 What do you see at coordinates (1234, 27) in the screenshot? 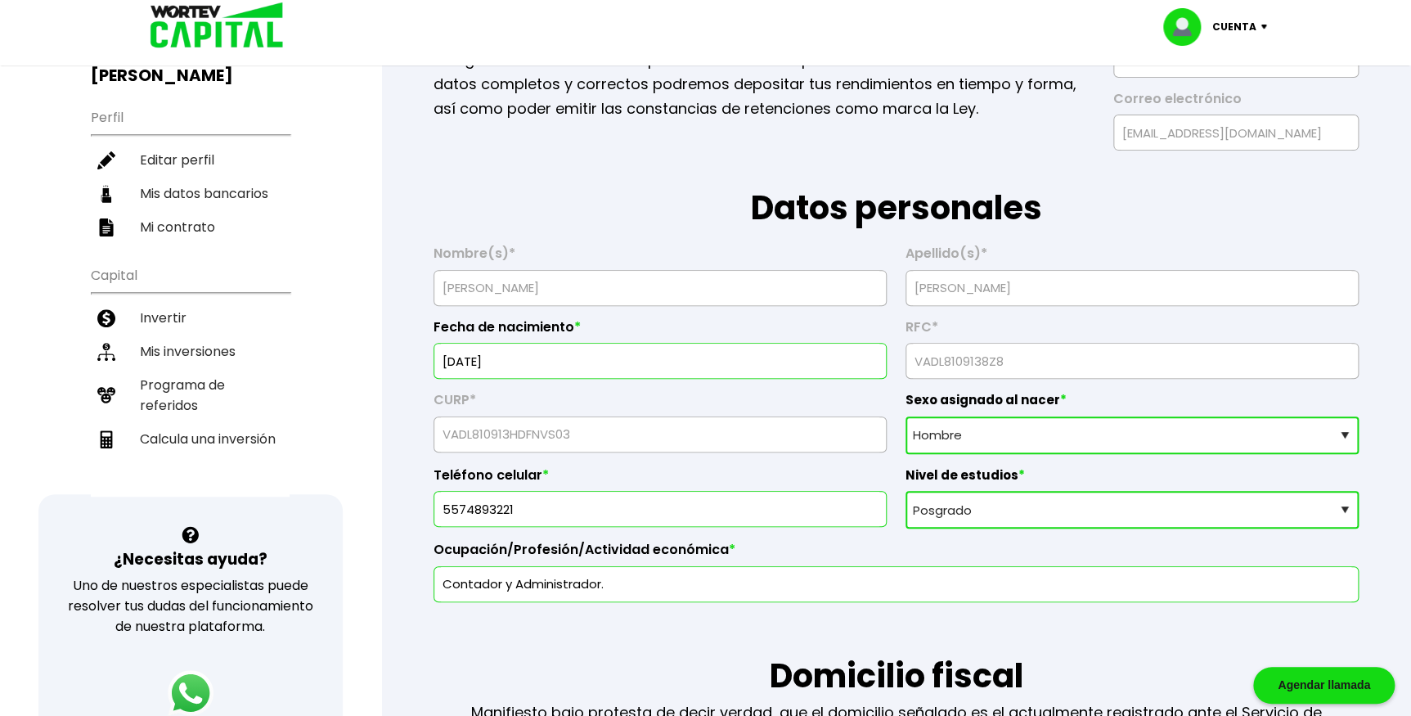
I see `p: Cuenta` at bounding box center [1234, 27].